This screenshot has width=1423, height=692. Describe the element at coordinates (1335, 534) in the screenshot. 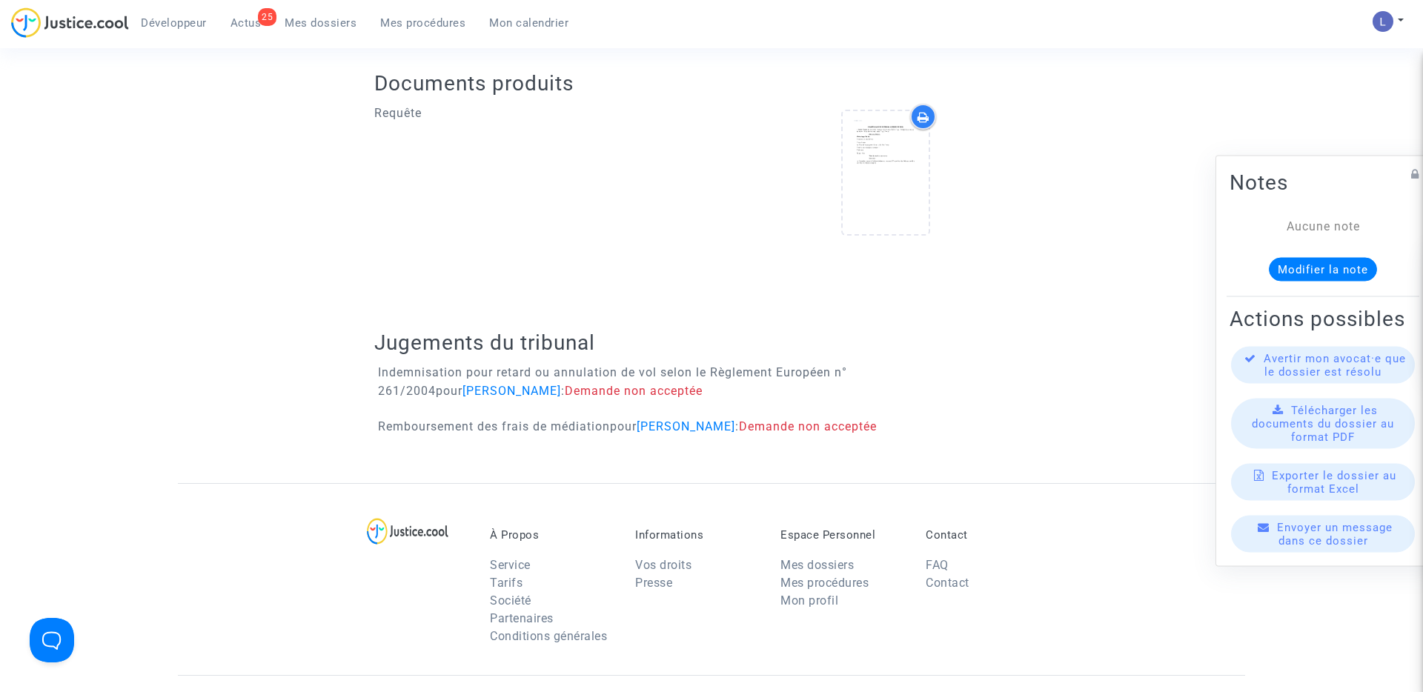

I see `span: Envoyer un message dans ce dossier` at that location.